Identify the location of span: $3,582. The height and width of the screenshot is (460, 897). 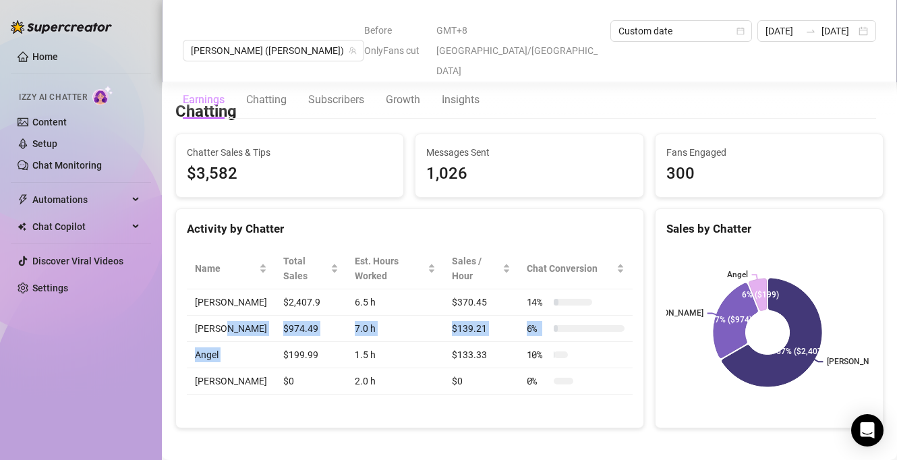
(289, 174).